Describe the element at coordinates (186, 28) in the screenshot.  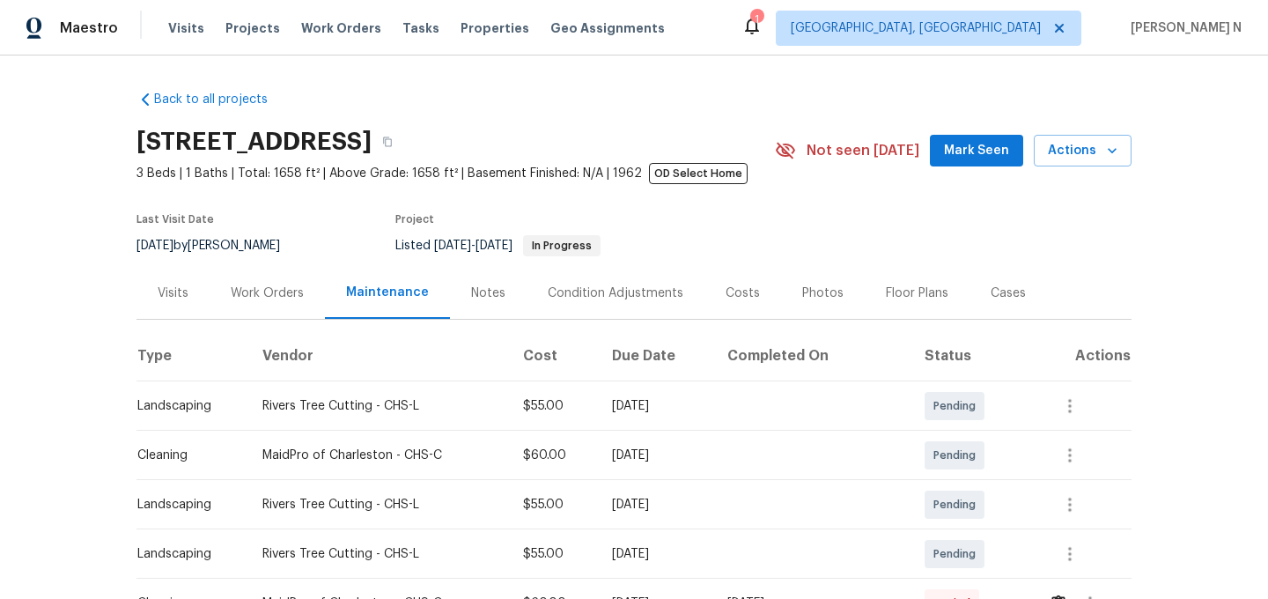
I see `span: Visits` at that location.